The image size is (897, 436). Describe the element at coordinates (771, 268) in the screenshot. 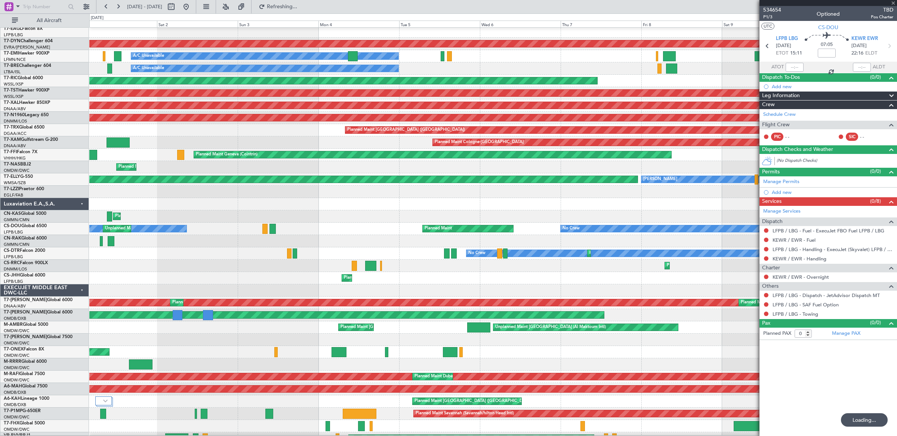

I see `span: Charter` at that location.